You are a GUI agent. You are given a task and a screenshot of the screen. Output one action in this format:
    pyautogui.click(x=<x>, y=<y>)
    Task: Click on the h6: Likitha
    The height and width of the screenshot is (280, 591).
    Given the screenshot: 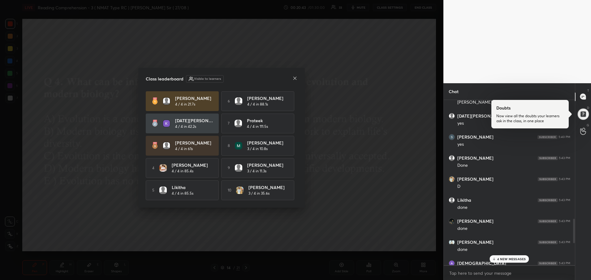 What is the action you would take?
    pyautogui.click(x=464, y=200)
    